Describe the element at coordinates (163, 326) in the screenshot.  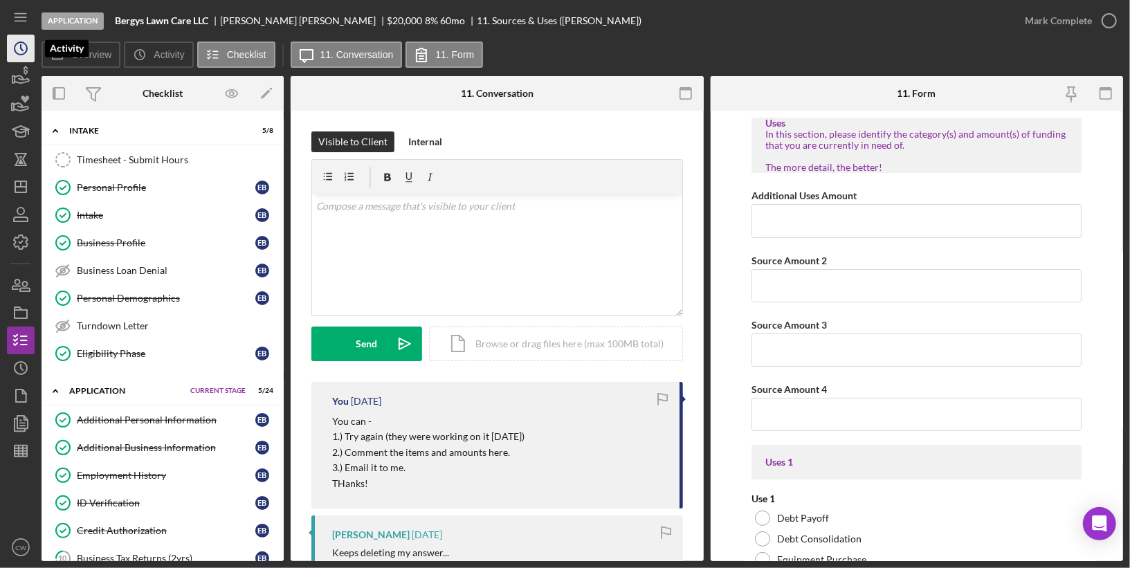
I see `a: Turndown Letter` at that location.